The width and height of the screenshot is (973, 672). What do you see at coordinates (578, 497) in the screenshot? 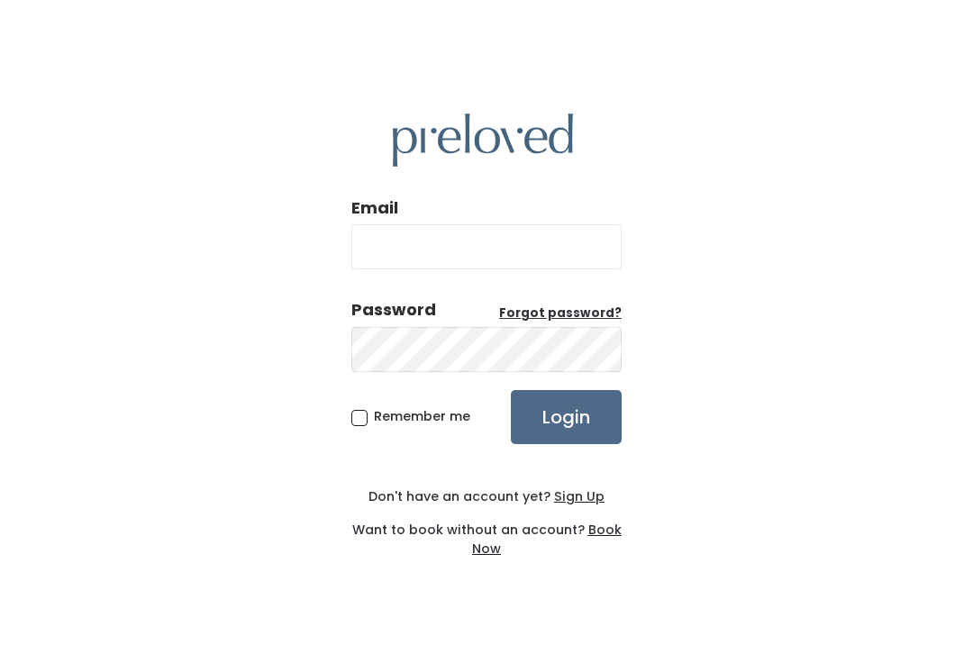
I see `a: Sign Up` at bounding box center [578, 497].